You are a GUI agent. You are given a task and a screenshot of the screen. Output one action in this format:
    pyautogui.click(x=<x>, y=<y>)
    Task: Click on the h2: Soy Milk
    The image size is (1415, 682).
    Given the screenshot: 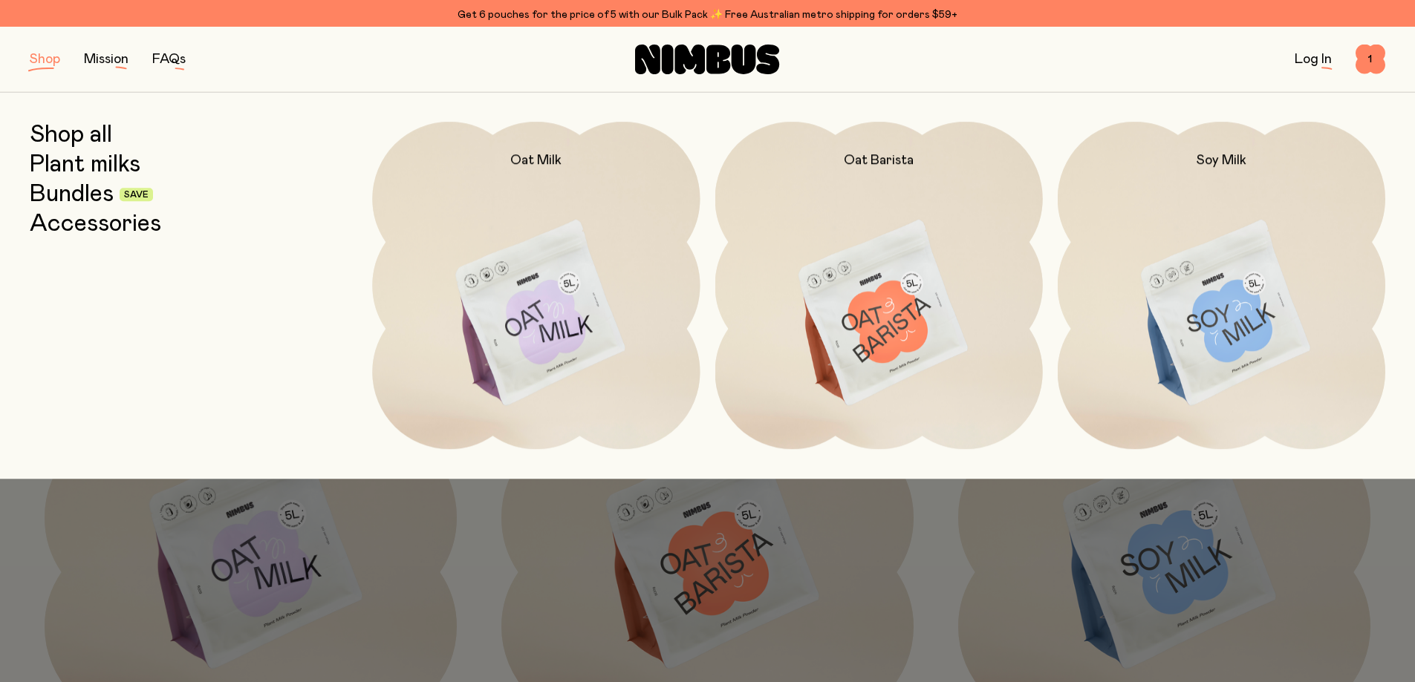 What is the action you would take?
    pyautogui.click(x=1221, y=160)
    